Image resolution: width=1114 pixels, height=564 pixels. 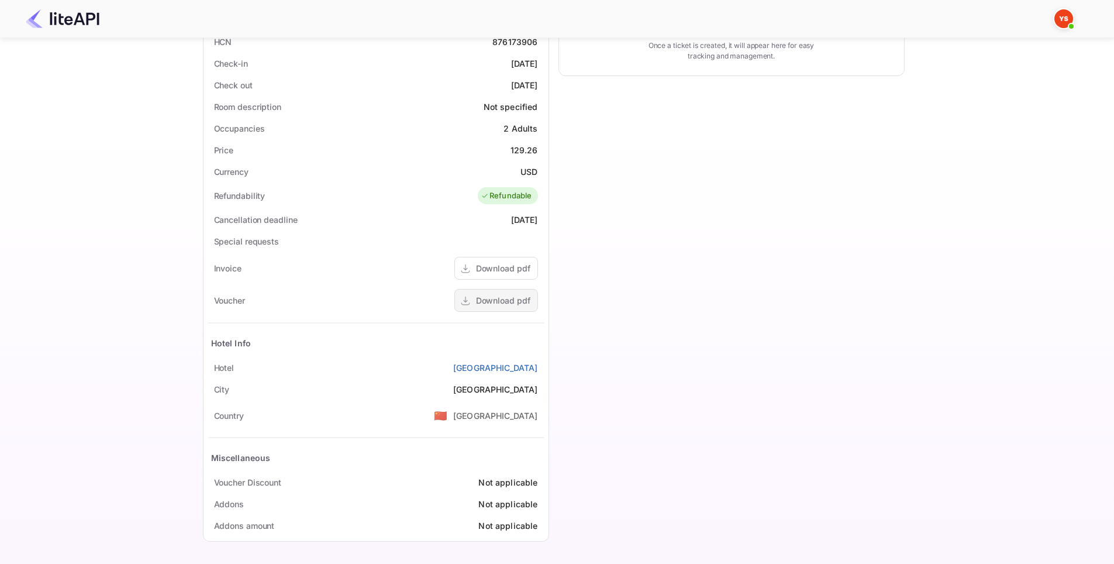 I want to click on div: Not specified, so click(x=510, y=106).